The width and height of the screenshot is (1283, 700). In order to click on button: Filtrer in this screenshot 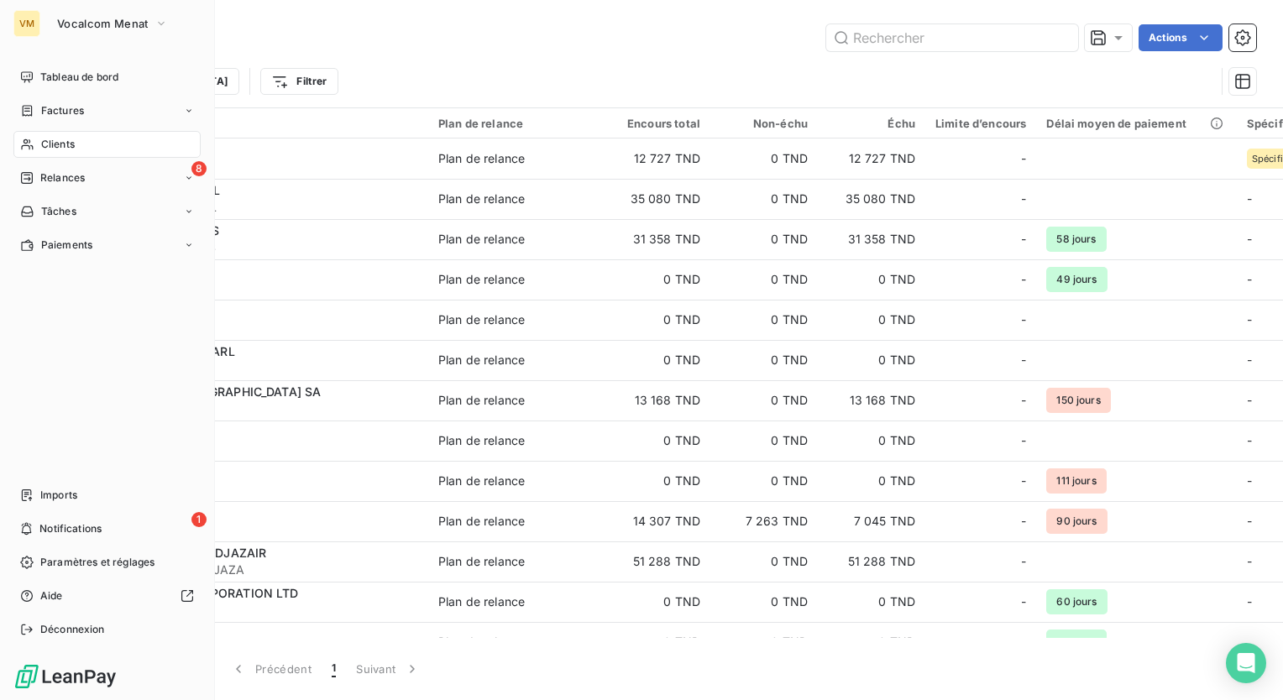, I will do `click(299, 81)`.